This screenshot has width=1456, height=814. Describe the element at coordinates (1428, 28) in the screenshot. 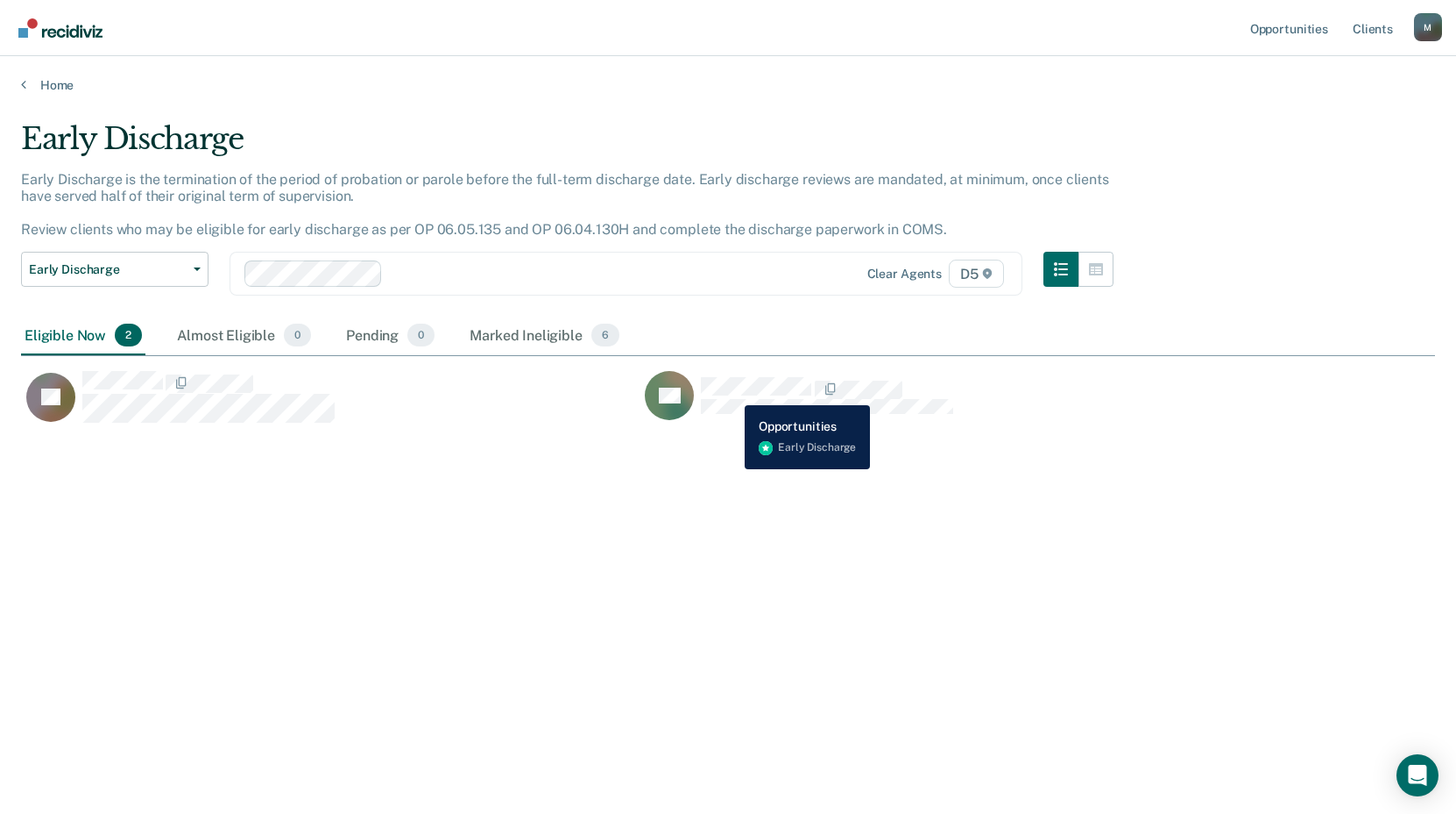

I see `div: M` at that location.